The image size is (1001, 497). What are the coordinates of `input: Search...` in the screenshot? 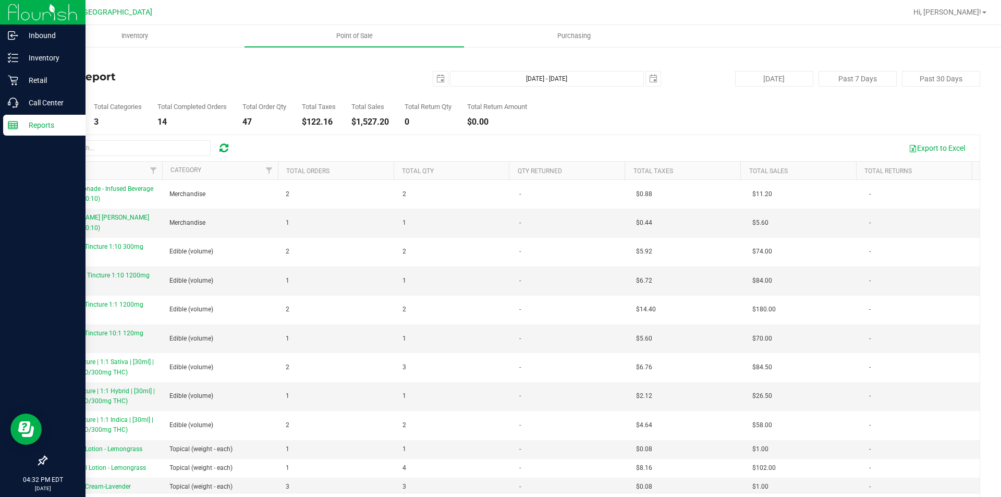 It's located at (132, 148).